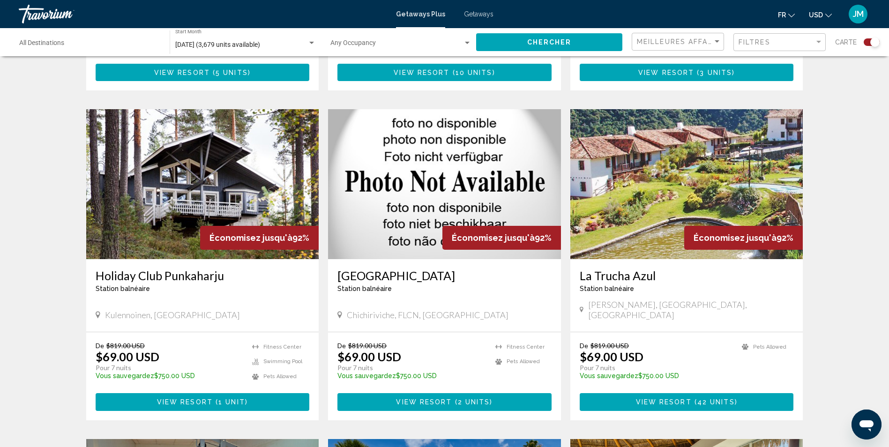 Image resolution: width=889 pixels, height=447 pixels. I want to click on button: Filter, so click(780, 42).